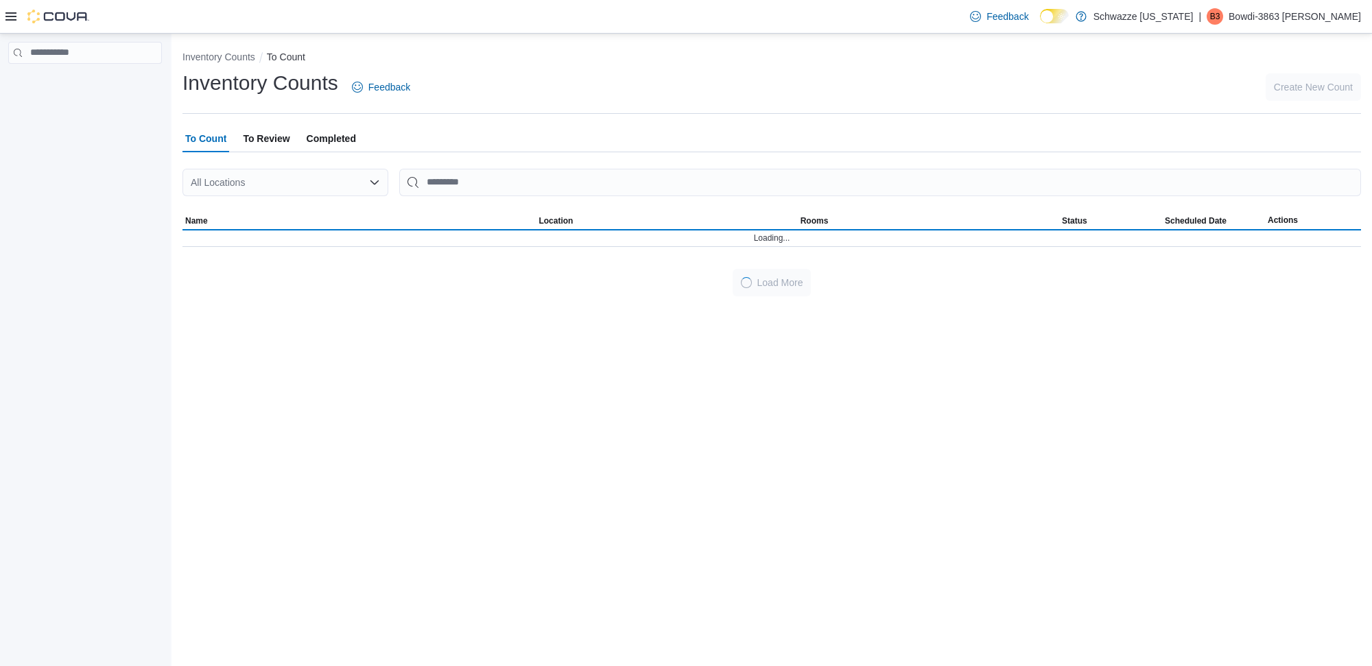 Image resolution: width=1372 pixels, height=666 pixels. Describe the element at coordinates (1111, 221) in the screenshot. I see `button: Status` at that location.